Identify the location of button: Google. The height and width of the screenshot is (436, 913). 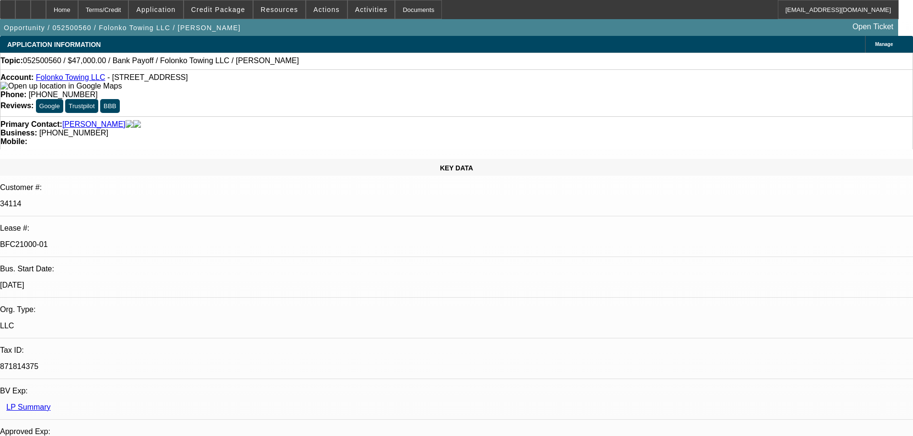
(49, 106).